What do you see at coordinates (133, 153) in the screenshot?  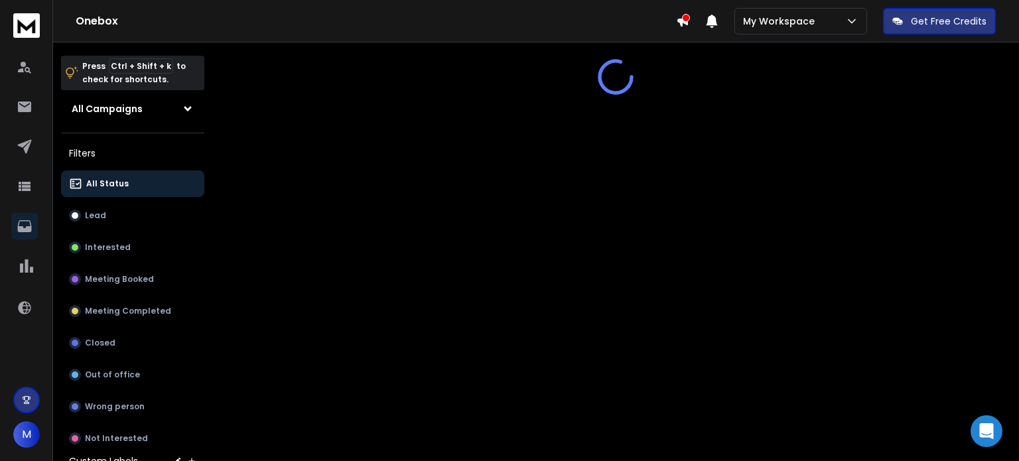 I see `h3: Filters` at bounding box center [133, 153].